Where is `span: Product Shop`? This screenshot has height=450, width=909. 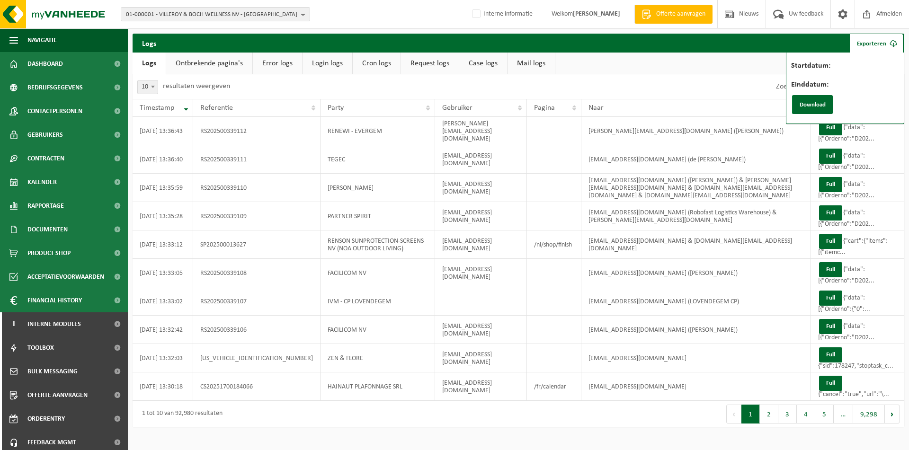 span: Product Shop is located at coordinates (49, 253).